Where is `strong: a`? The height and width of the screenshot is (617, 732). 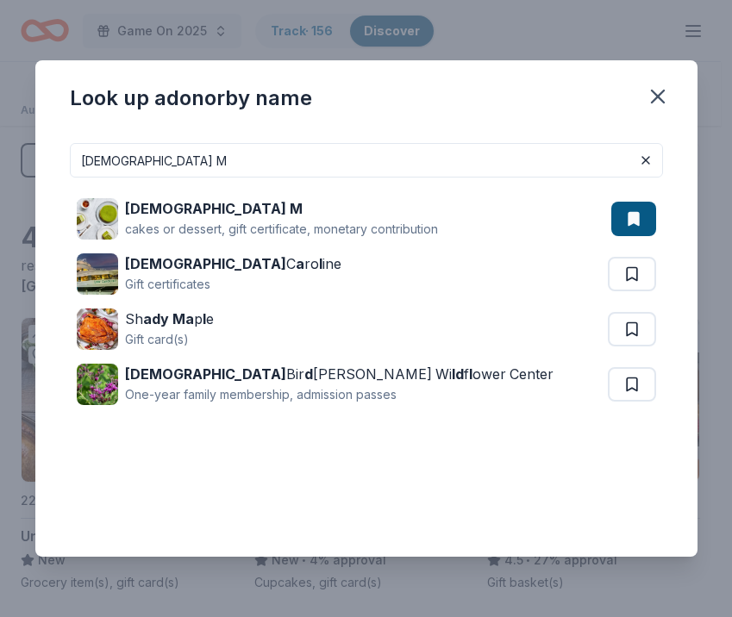
strong: a is located at coordinates (300, 264).